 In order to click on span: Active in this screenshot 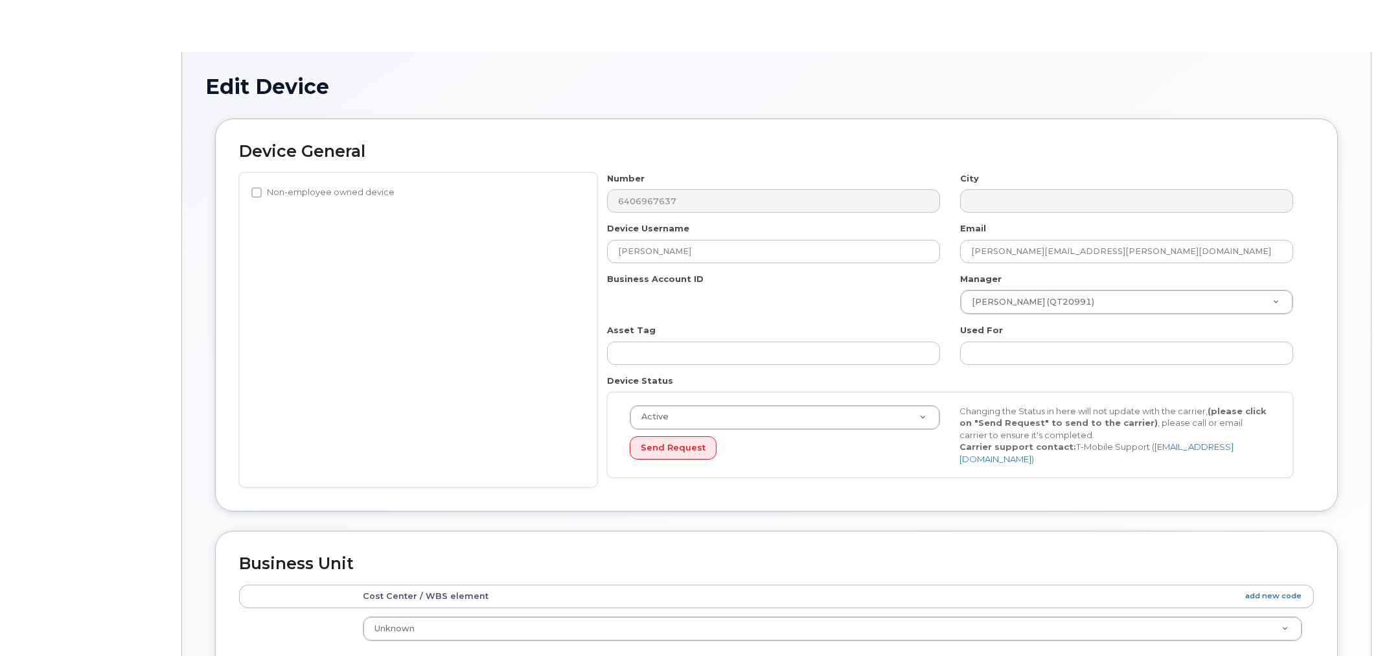, I will do `click(651, 417)`.